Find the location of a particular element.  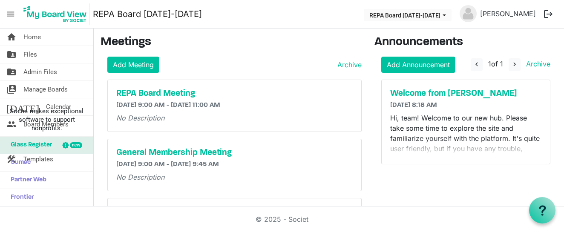

span: Sumac is located at coordinates (18, 163).